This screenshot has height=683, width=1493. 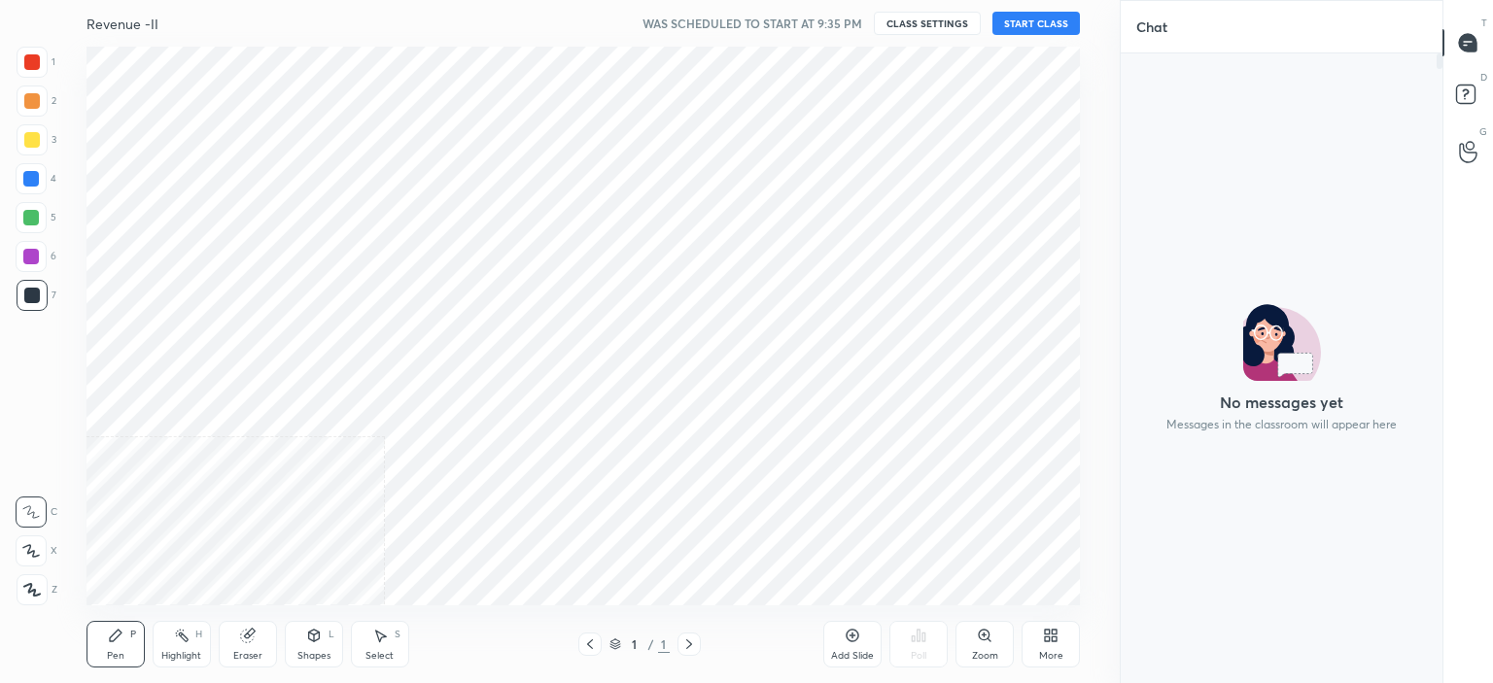 What do you see at coordinates (853, 656) in the screenshot?
I see `div: Add Slide` at bounding box center [853, 656].